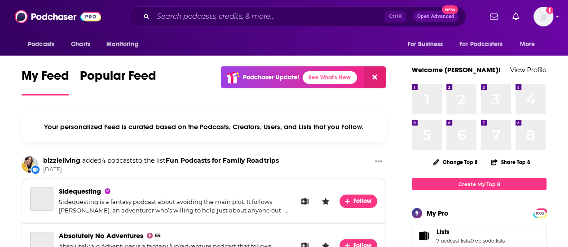 The height and width of the screenshot is (247, 568). I want to click on span: Charts, so click(80, 44).